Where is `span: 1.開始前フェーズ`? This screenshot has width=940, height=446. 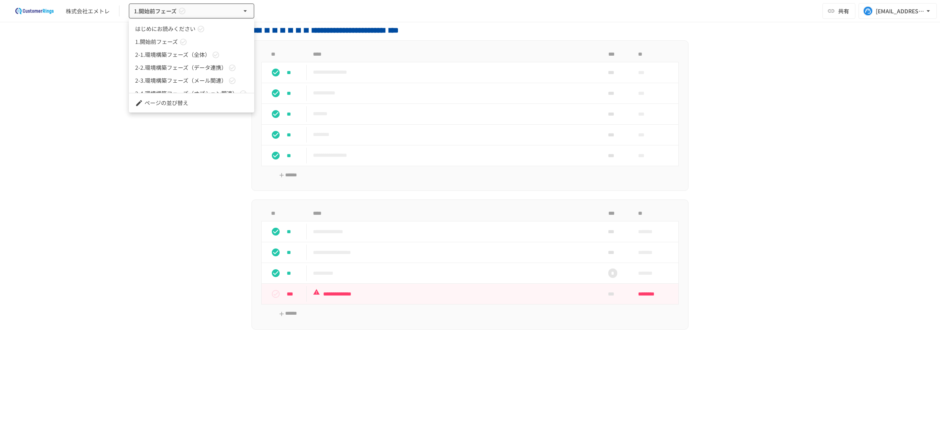
span: 1.開始前フェーズ is located at coordinates (156, 42).